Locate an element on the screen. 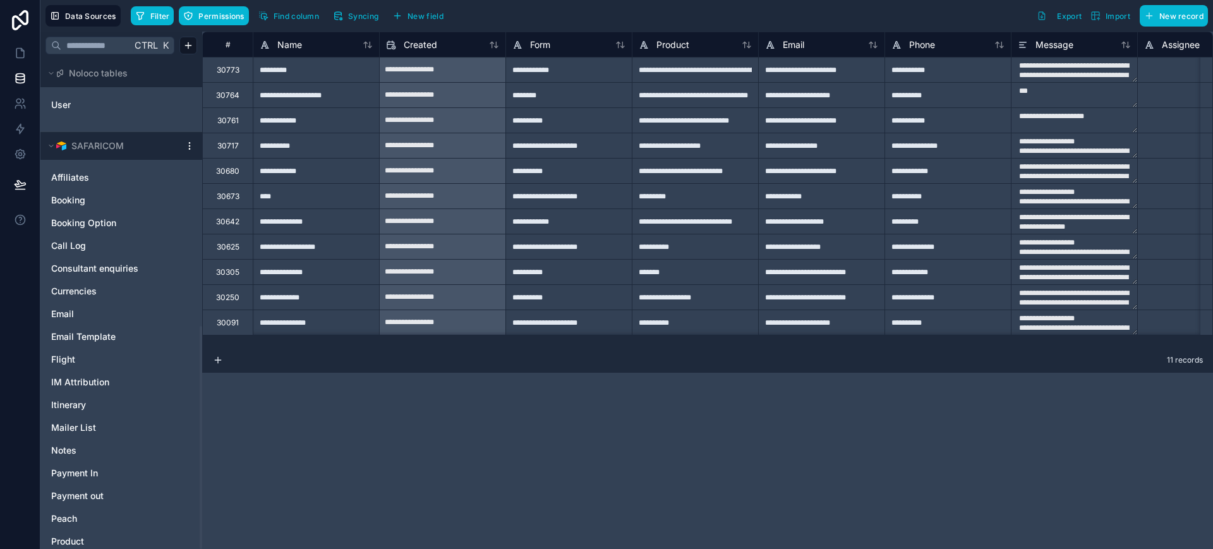  span: User is located at coordinates (61, 105).